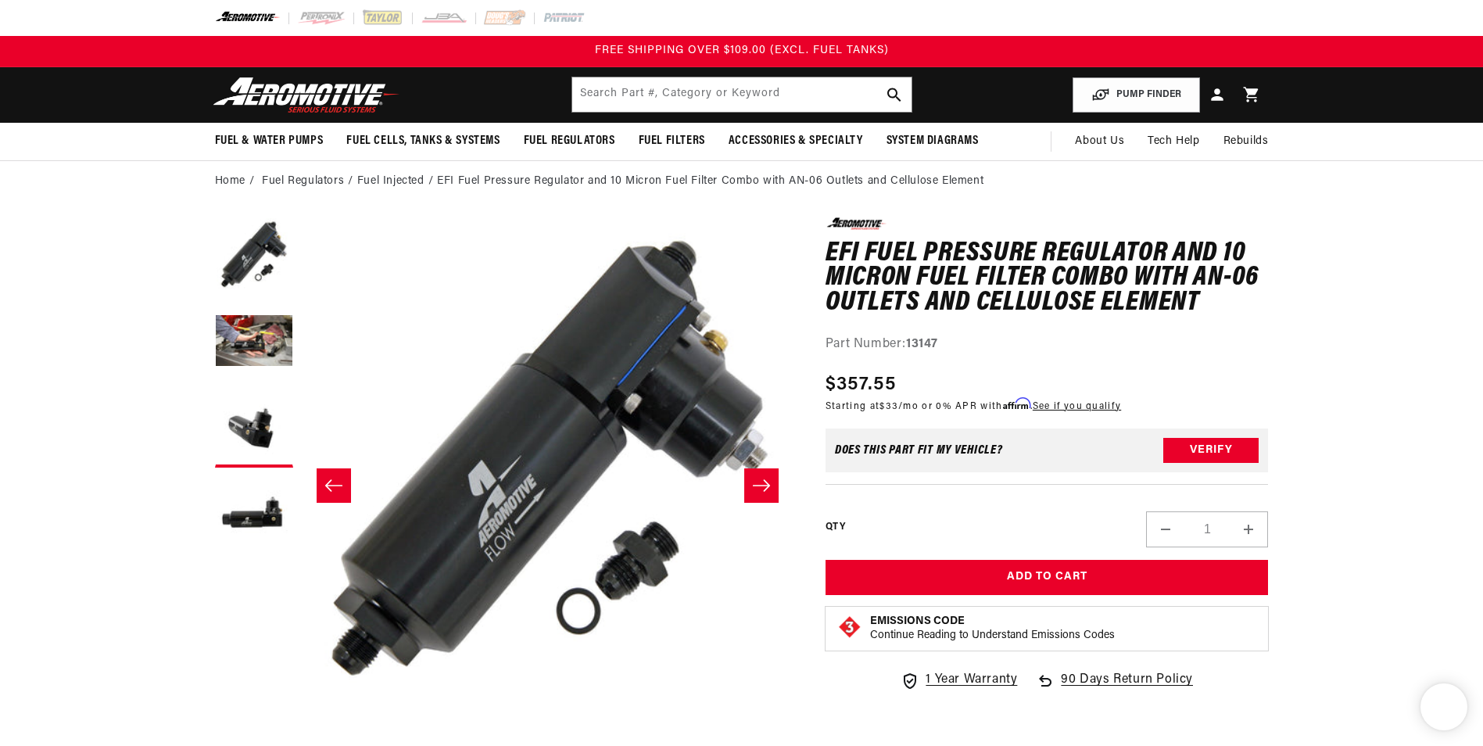 The image size is (1483, 746). What do you see at coordinates (307, 95) in the screenshot?
I see `img: Aeromotive` at bounding box center [307, 95].